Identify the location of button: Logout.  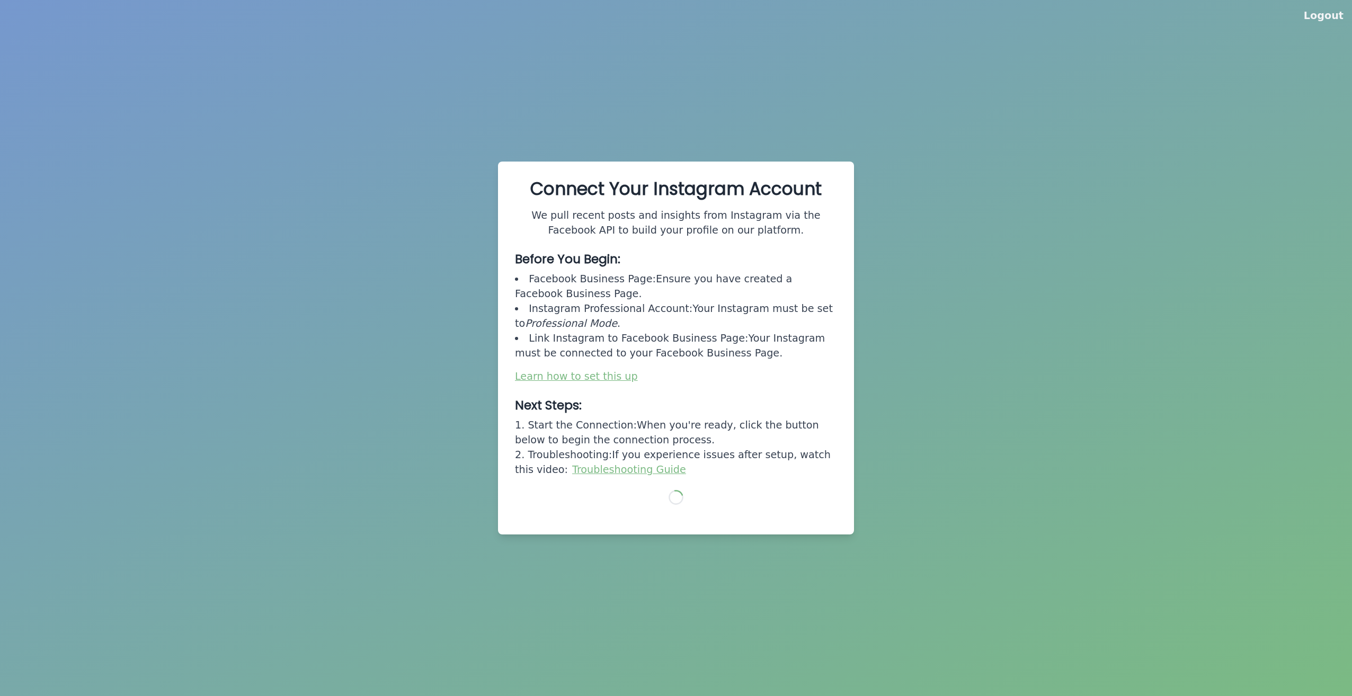
(1323, 16).